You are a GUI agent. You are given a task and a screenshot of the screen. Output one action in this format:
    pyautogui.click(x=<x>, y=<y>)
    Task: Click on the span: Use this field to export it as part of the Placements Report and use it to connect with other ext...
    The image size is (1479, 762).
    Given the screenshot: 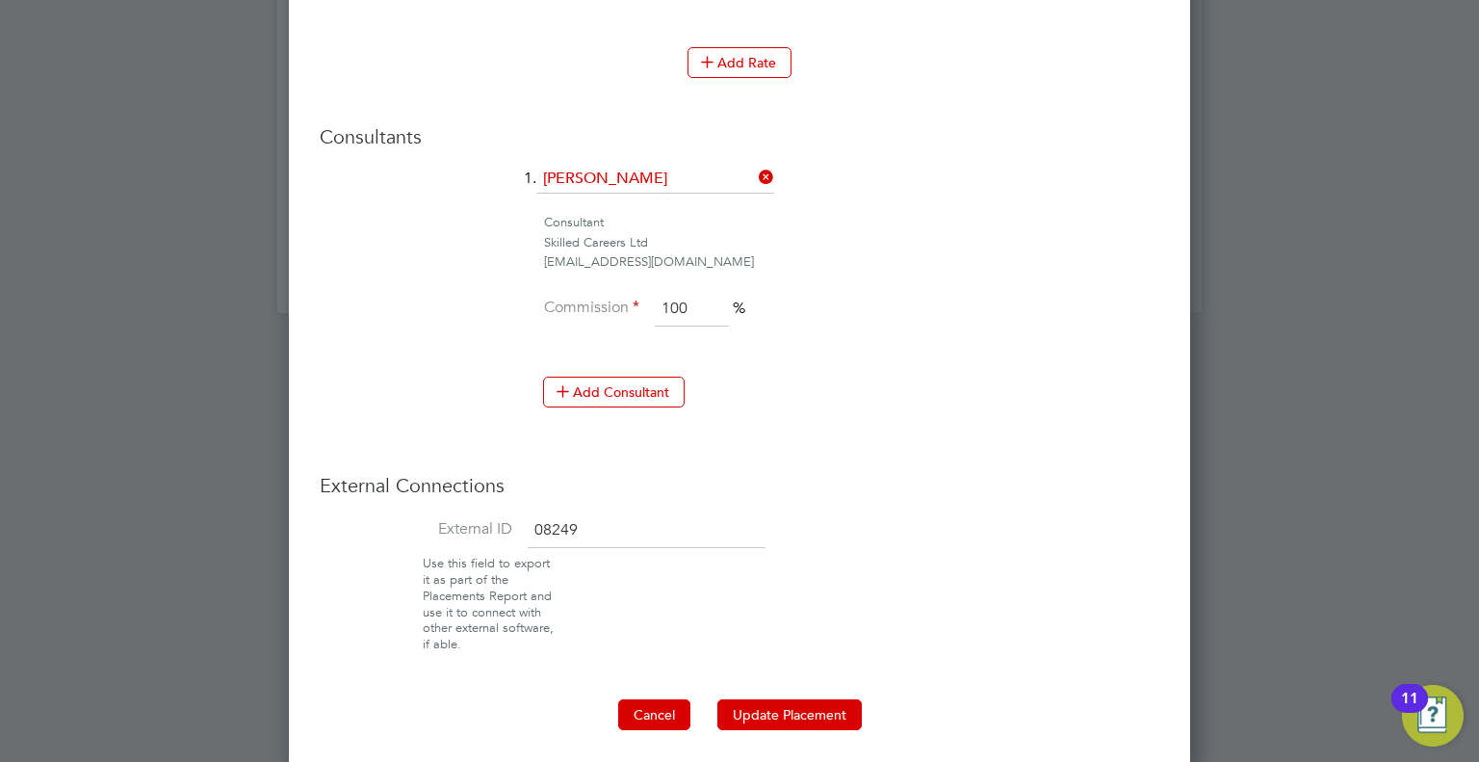 What is the action you would take?
    pyautogui.click(x=488, y=603)
    